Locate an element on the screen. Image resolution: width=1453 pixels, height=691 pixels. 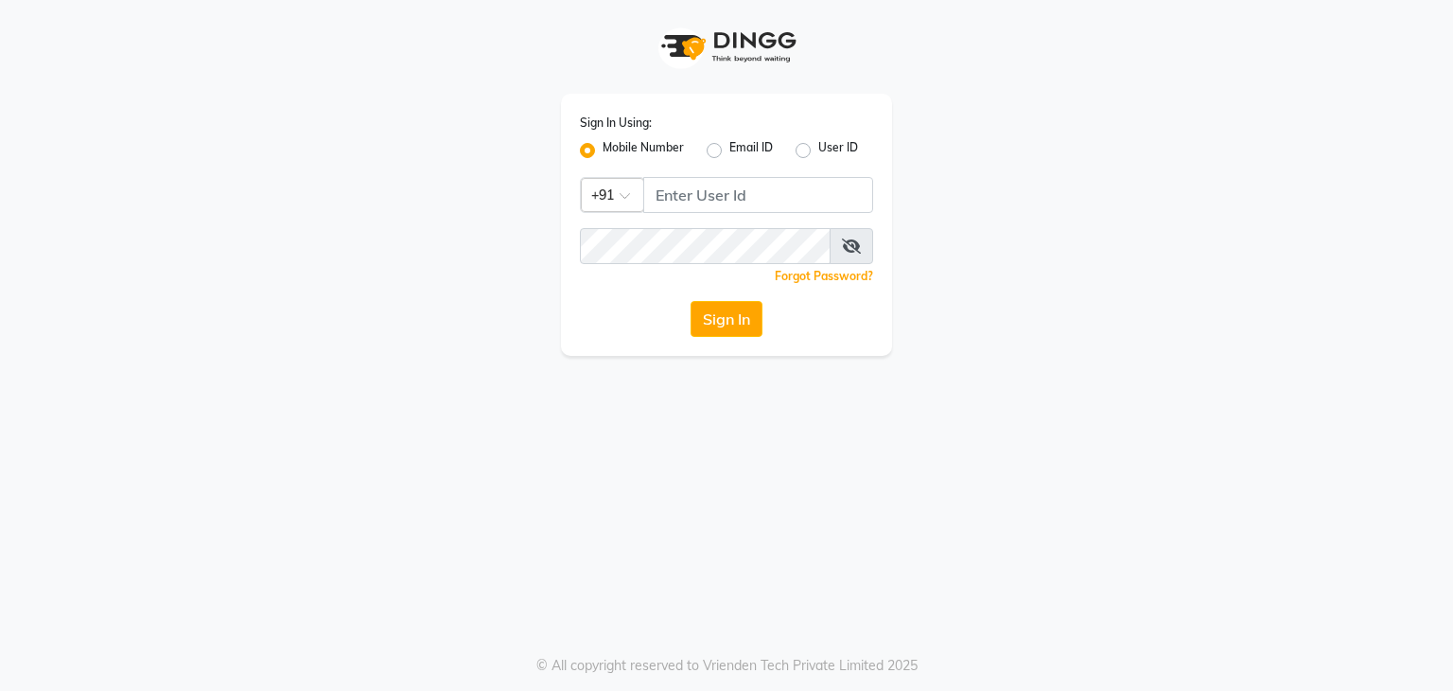
label: Mobile Number is located at coordinates (643, 150).